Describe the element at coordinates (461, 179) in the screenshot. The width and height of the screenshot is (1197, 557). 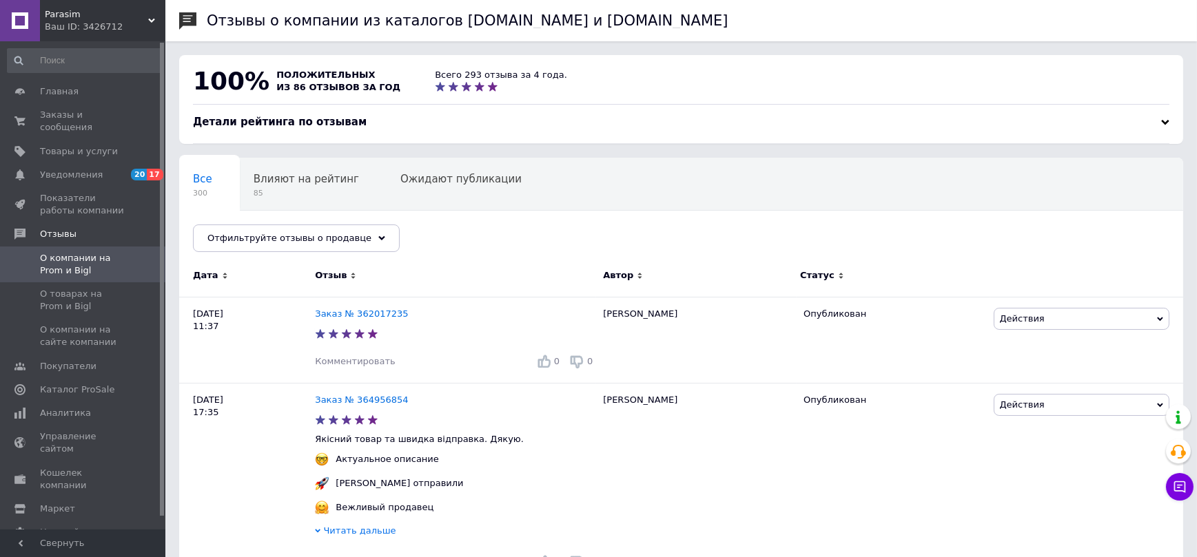
I see `span: Ожидают публикации` at that location.